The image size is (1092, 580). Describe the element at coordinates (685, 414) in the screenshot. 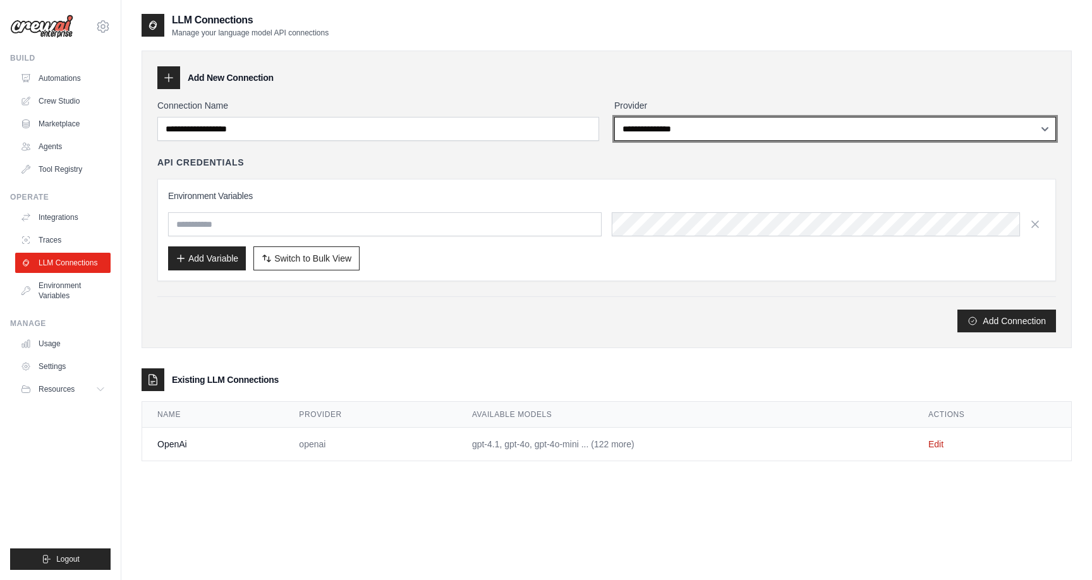

I see `th: Available Models` at that location.